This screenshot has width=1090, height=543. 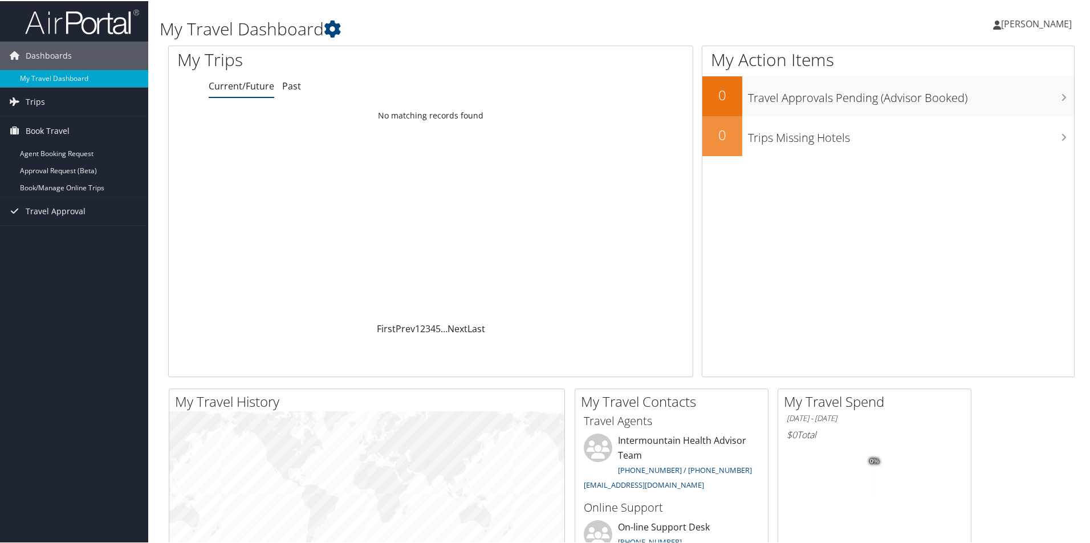 What do you see at coordinates (35, 101) in the screenshot?
I see `span: Trips` at bounding box center [35, 101].